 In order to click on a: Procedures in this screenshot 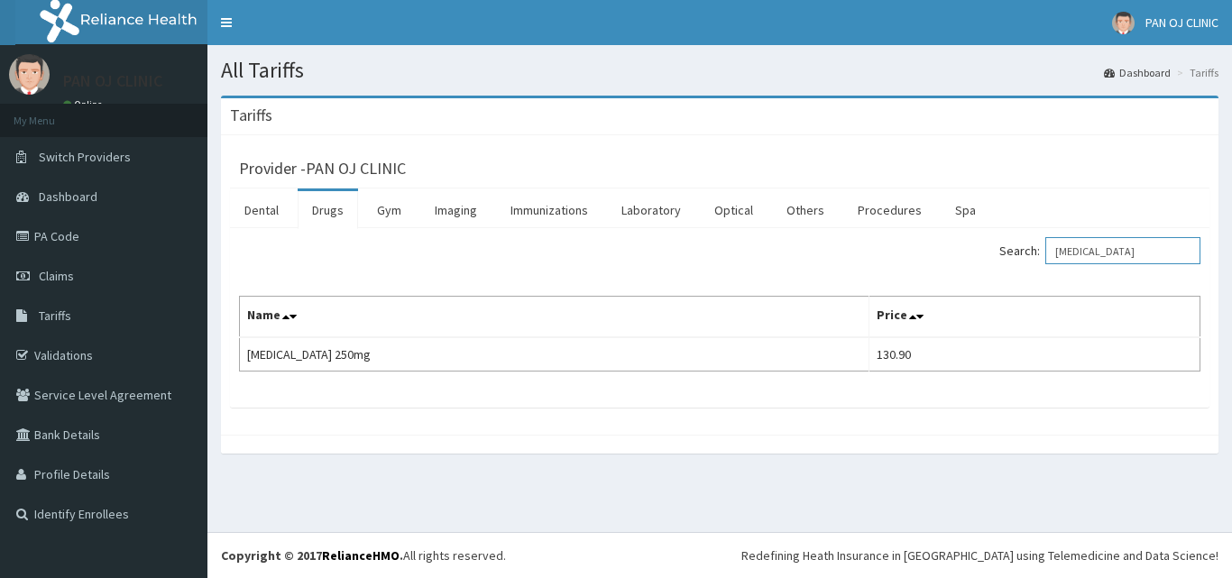, I will do `click(890, 210)`.